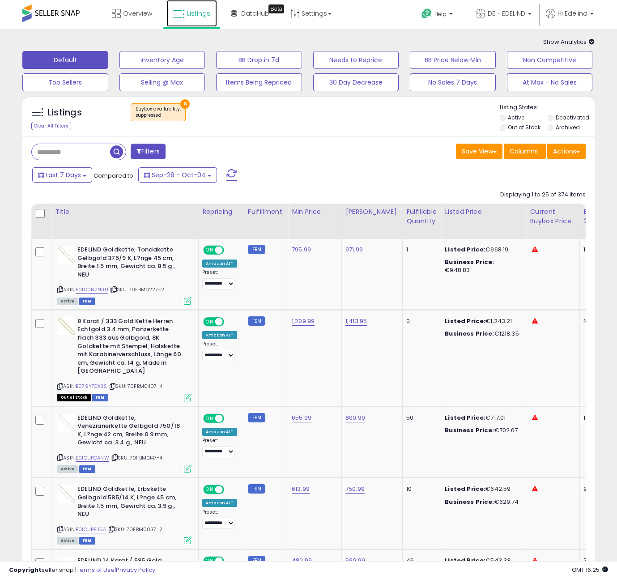 The width and height of the screenshot is (617, 579). What do you see at coordinates (136, 570) in the screenshot?
I see `a: Privacy Policy` at bounding box center [136, 570].